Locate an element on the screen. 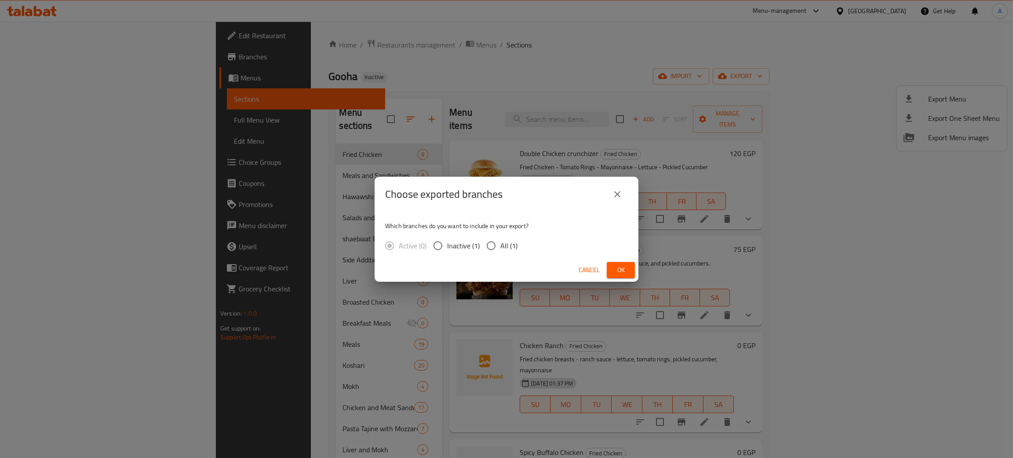  button: Ok is located at coordinates (621, 270).